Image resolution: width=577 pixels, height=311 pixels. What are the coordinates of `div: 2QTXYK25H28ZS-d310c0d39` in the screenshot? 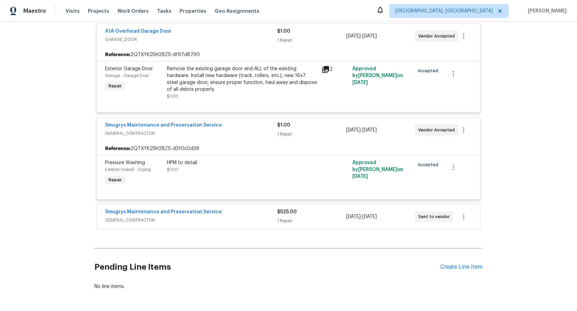 It's located at (289, 148).